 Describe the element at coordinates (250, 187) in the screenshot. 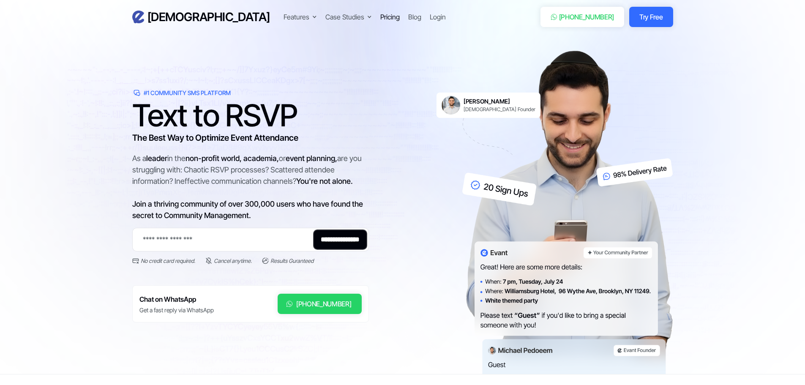

I see `div: As a in the or are you struggling with: Chaotic RSVP processes? Scattered attendee information? I...` at that location.